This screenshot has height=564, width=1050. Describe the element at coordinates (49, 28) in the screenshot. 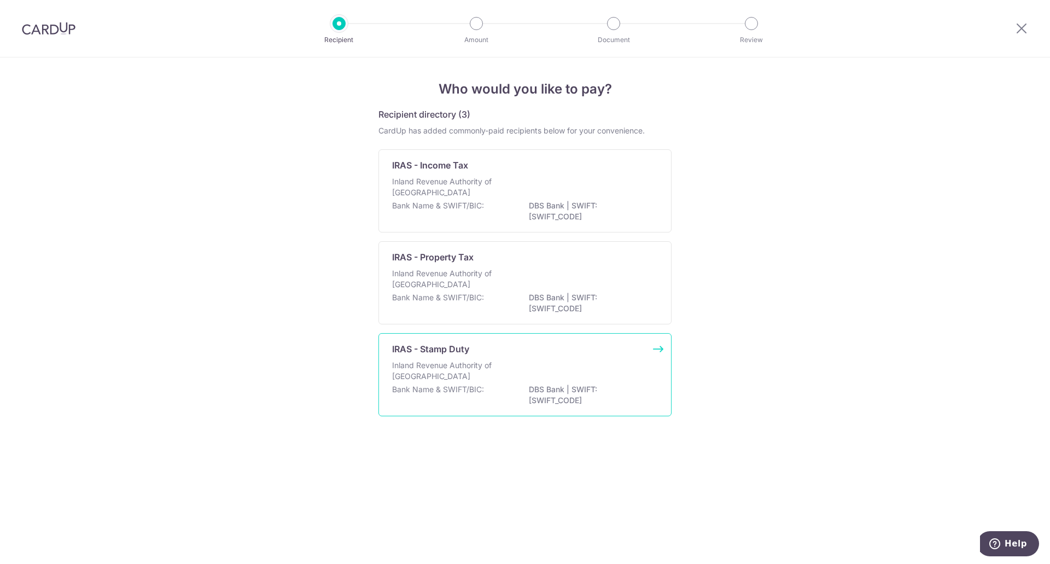

I see `img: CardUp` at that location.